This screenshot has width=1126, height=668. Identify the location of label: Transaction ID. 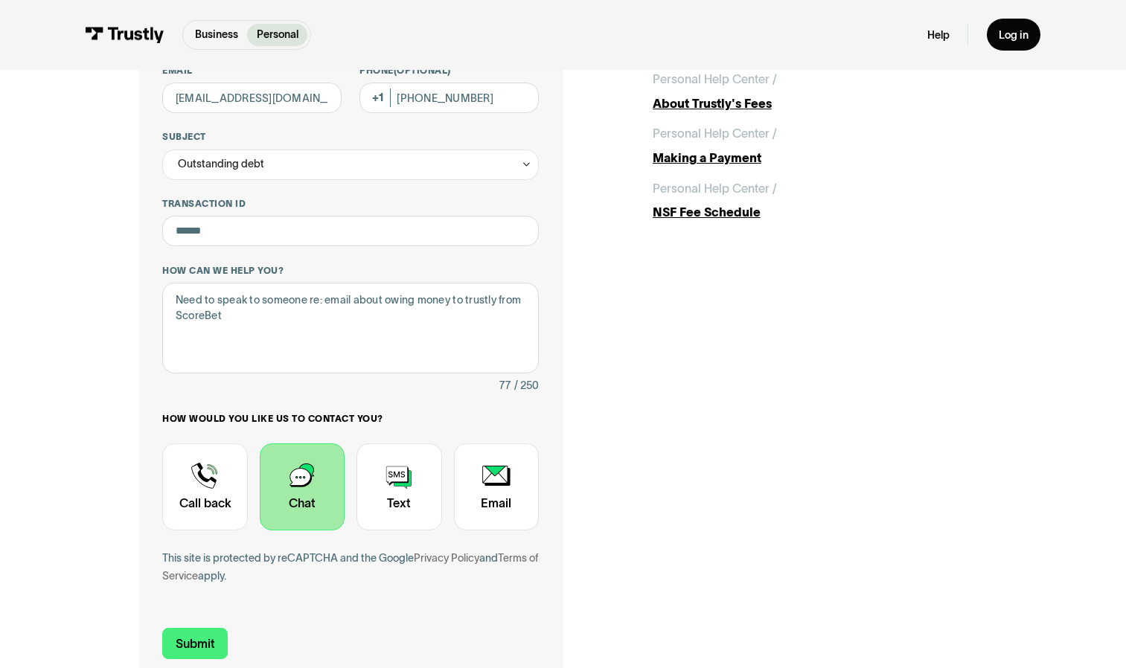
(350, 204).